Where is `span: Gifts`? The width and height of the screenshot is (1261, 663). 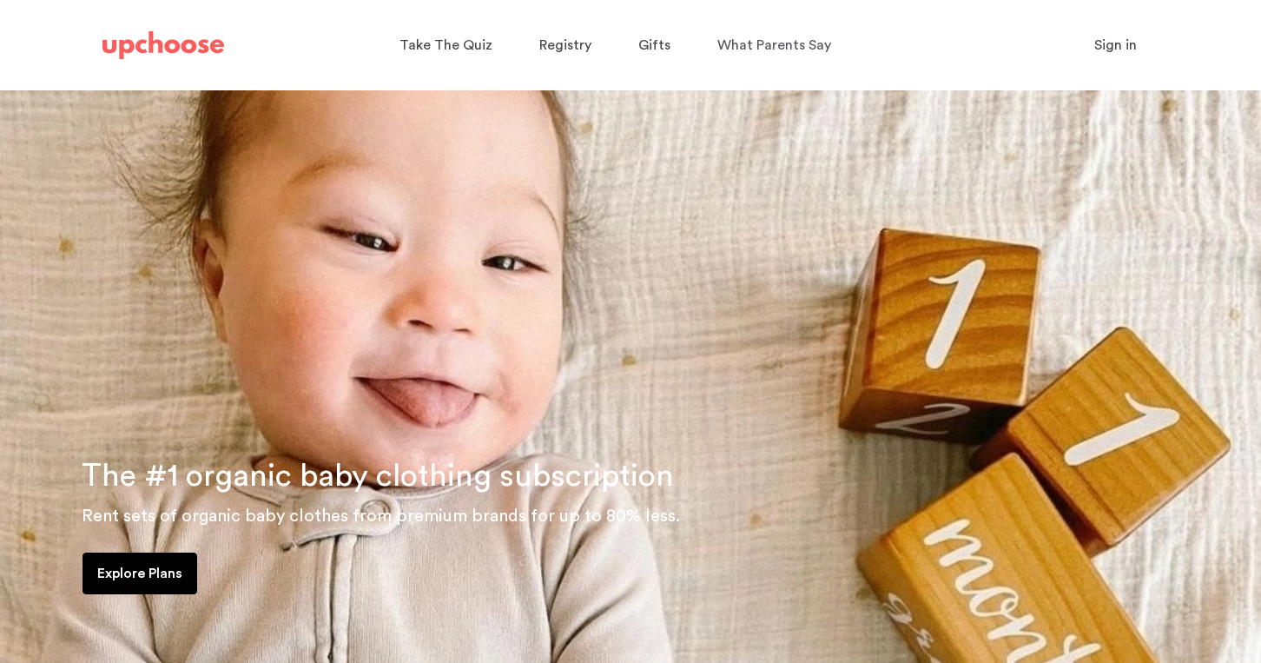
span: Gifts is located at coordinates (654, 45).